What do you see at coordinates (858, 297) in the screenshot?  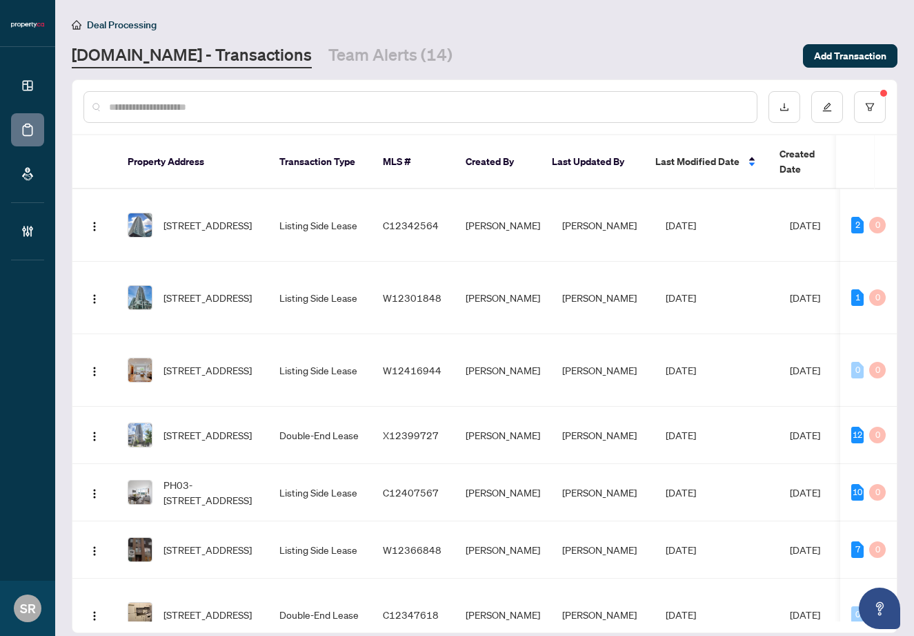 I see `div: 1` at bounding box center [858, 297].